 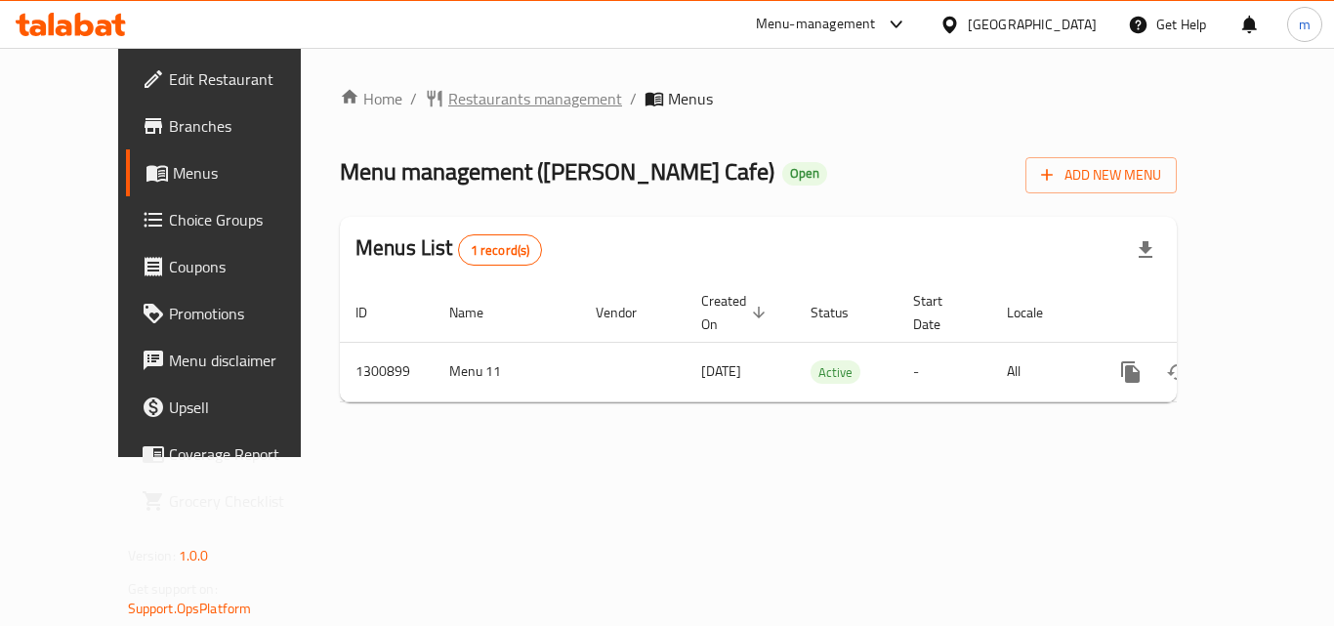 I want to click on a: Restaurants management, so click(x=524, y=99).